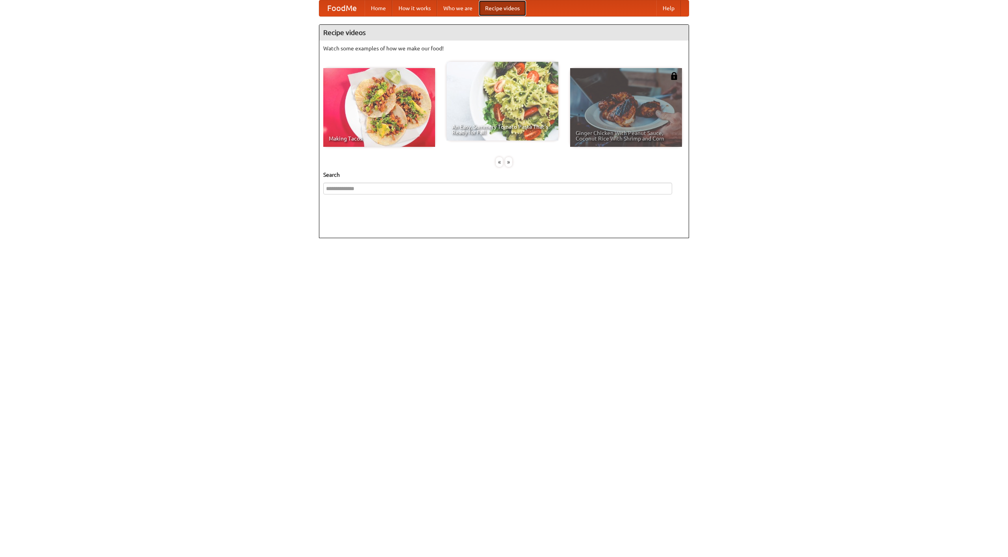  I want to click on a: An Easy, Summery Tomato Pasta That's Ready for Fall, so click(503, 101).